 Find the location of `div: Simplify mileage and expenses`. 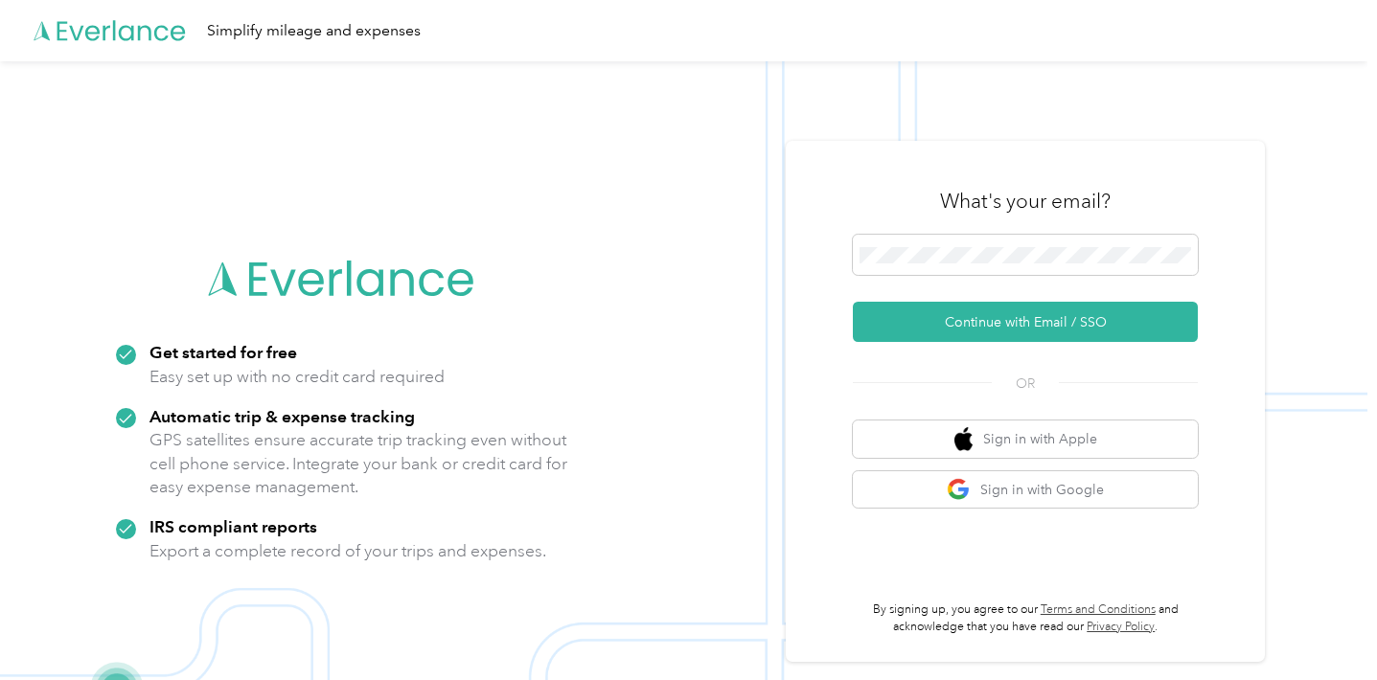

div: Simplify mileage and expenses is located at coordinates (313, 31).